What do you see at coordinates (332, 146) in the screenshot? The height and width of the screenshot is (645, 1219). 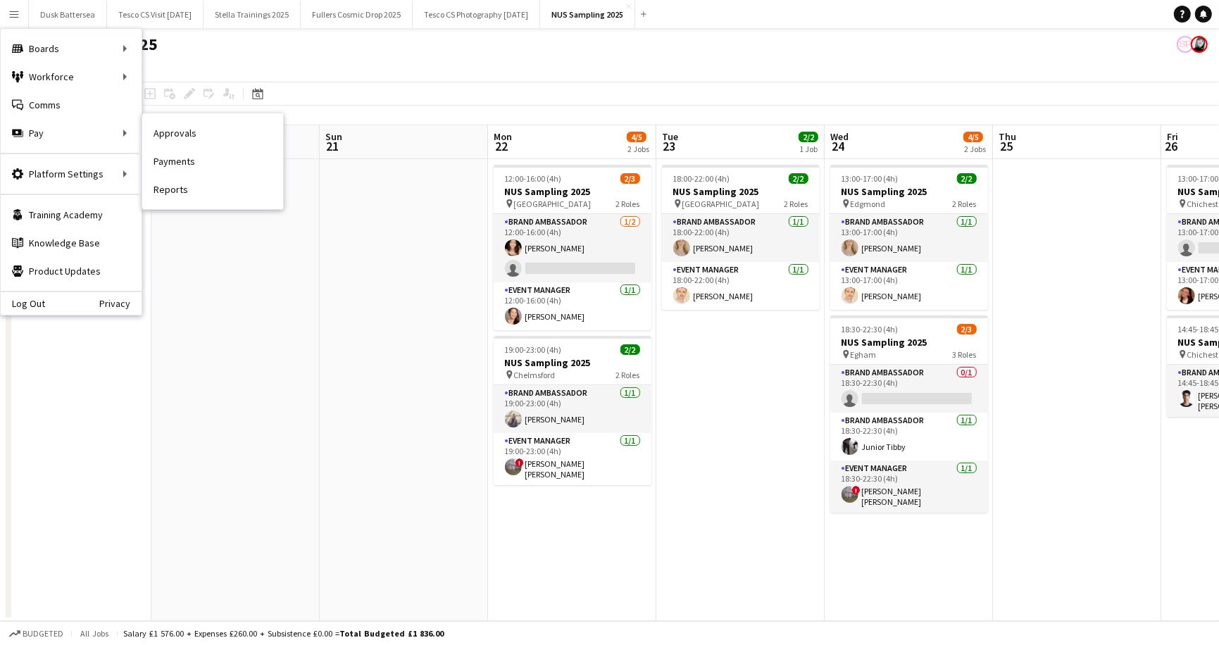 I see `span: 21` at bounding box center [332, 146].